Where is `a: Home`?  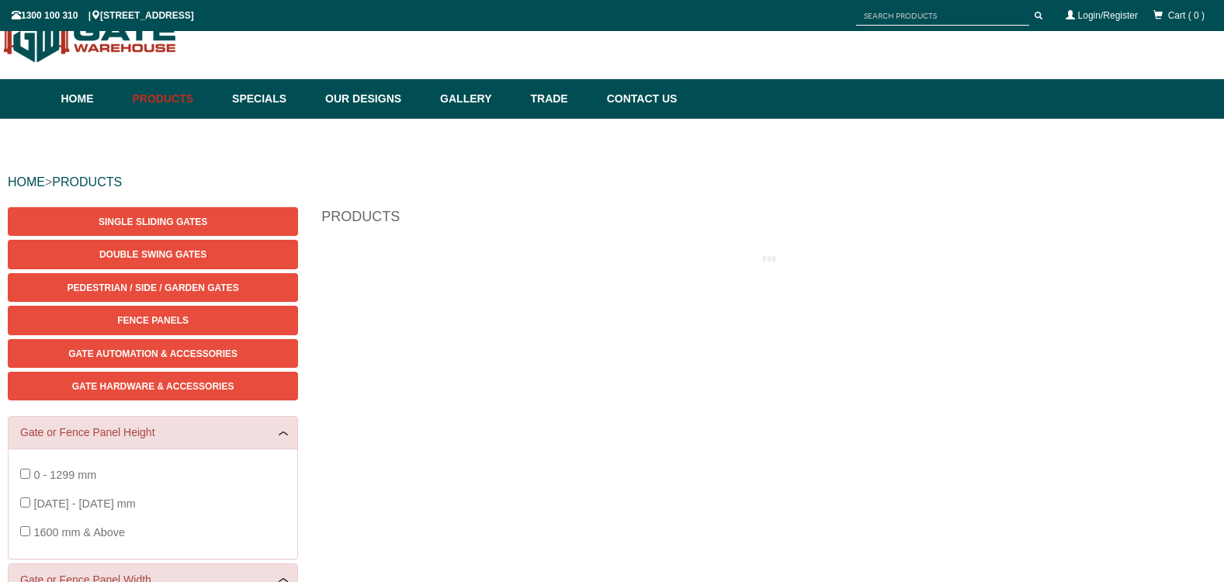 a: Home is located at coordinates (93, 99).